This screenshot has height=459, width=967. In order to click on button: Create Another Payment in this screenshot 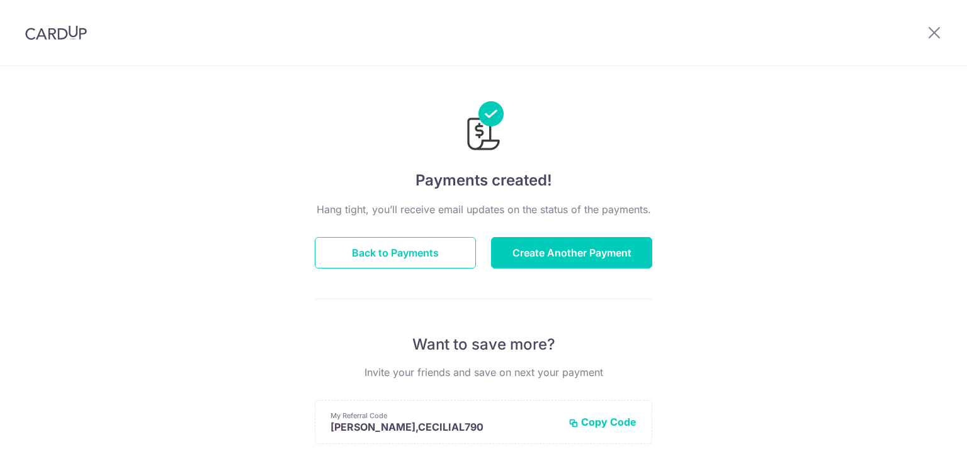, I will do `click(571, 253)`.